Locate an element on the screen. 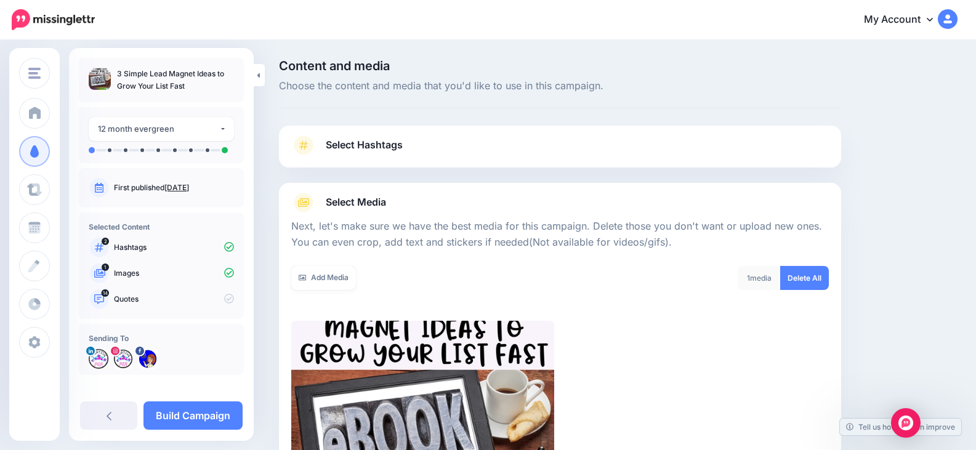  a: Add Media is located at coordinates (323, 278).